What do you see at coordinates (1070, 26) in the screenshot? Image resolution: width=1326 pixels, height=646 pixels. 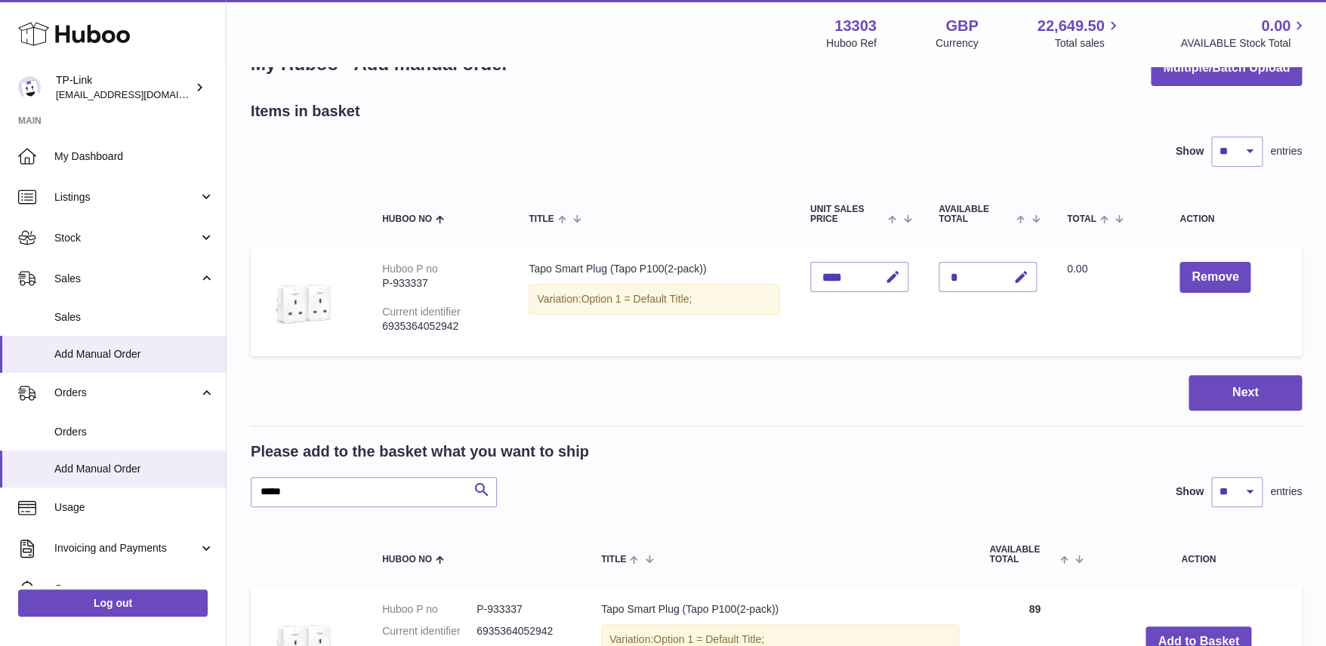 I see `span: 22,649.50` at bounding box center [1070, 26].